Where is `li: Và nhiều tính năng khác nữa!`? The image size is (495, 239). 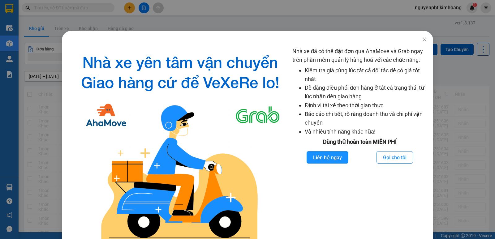
li: Và nhiều tính năng khác nữa! is located at coordinates (366, 132).